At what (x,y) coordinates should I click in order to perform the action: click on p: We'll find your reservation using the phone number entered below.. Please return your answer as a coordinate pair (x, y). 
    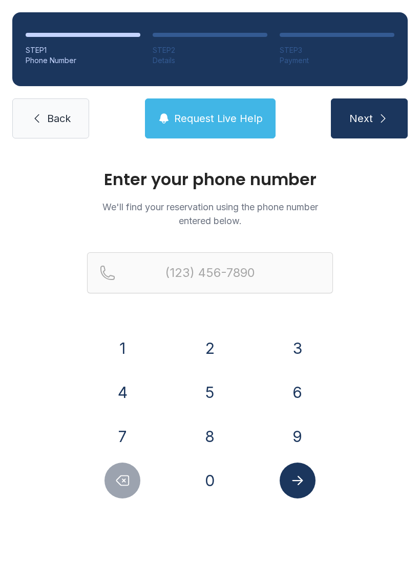
    Looking at the image, I should click on (210, 214).